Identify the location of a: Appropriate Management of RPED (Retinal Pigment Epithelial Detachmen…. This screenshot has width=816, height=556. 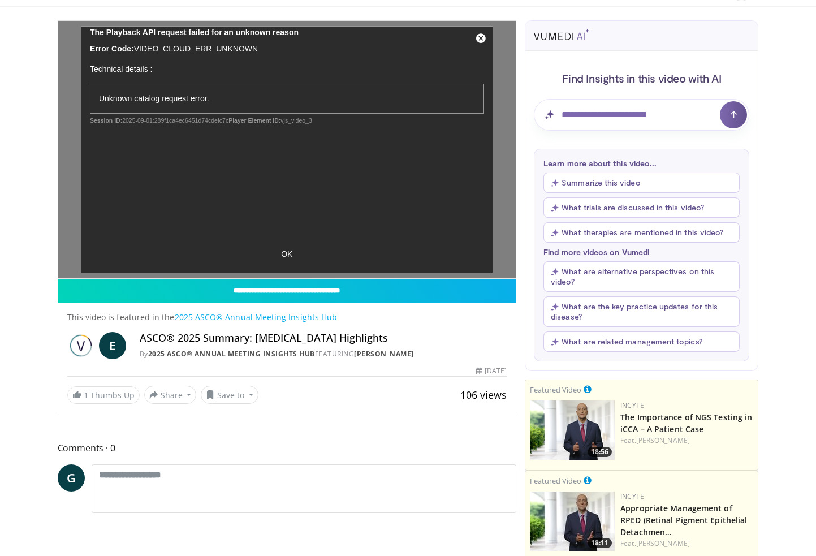
(684, 520).